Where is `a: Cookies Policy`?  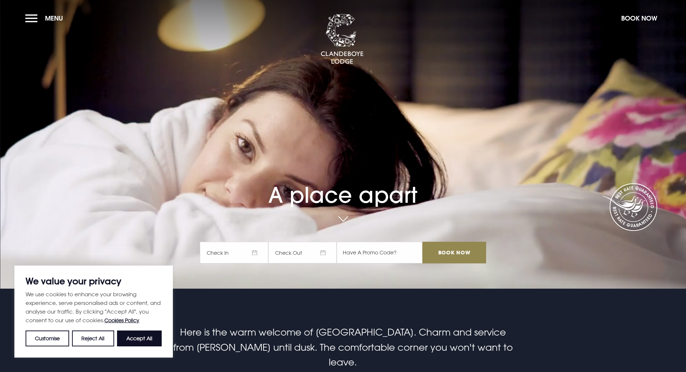
a: Cookies Policy is located at coordinates (122, 320).